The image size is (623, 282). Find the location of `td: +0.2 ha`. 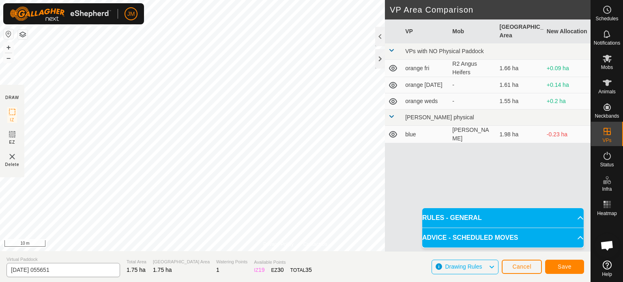

td: +0.2 ha is located at coordinates (567, 101).